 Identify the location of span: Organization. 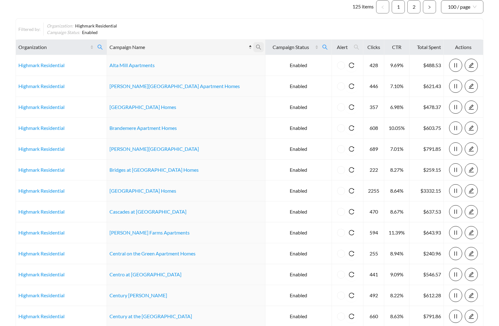
(54, 47).